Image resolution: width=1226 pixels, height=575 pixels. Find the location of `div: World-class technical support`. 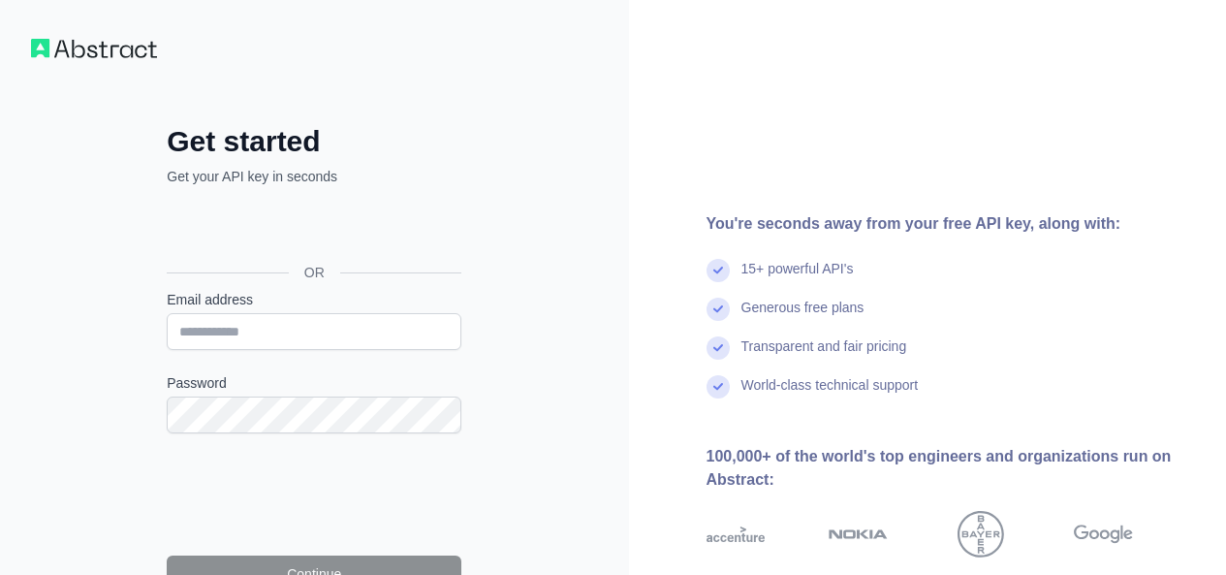

div: World-class technical support is located at coordinates (830, 394).